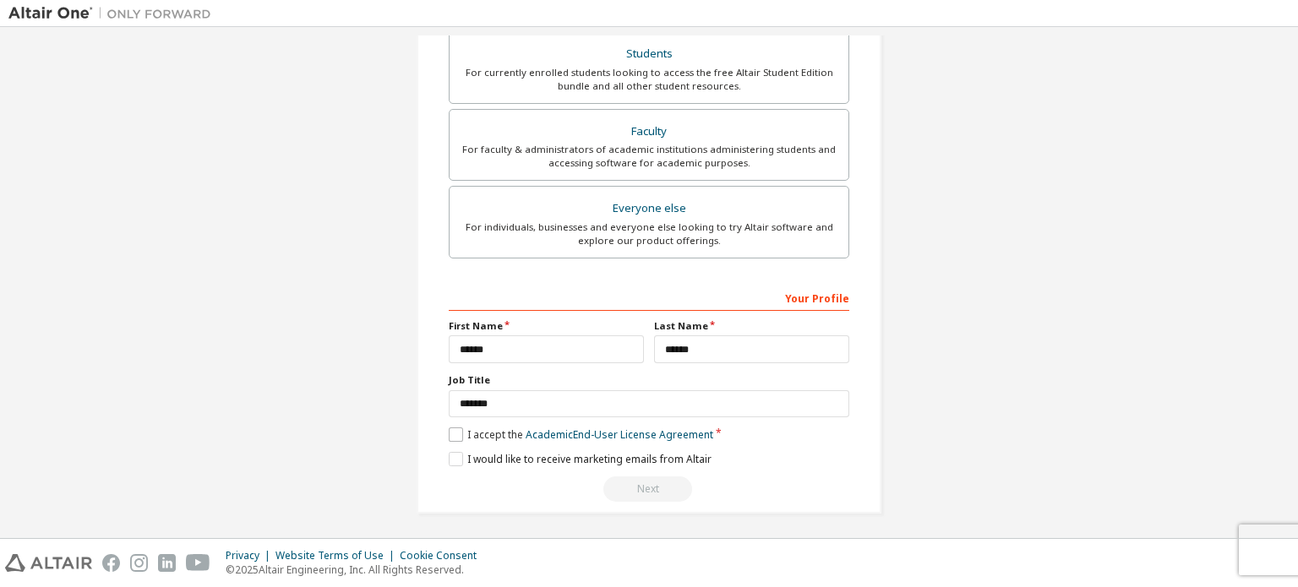 Image resolution: width=1298 pixels, height=587 pixels. What do you see at coordinates (114, 14) in the screenshot?
I see `img: Altair One` at bounding box center [114, 14].